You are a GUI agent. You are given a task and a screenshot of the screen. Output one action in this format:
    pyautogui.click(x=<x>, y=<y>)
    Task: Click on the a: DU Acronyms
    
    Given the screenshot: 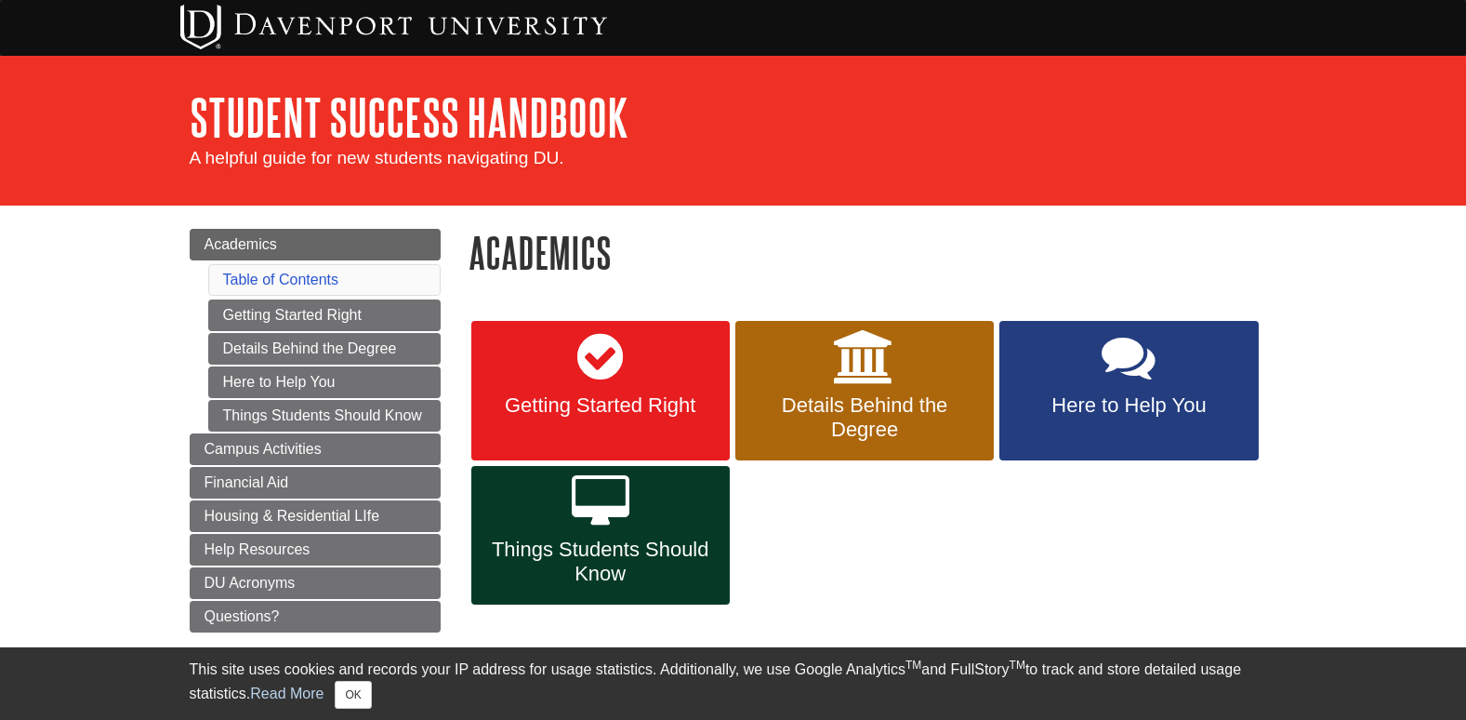 What is the action you would take?
    pyautogui.click(x=315, y=583)
    